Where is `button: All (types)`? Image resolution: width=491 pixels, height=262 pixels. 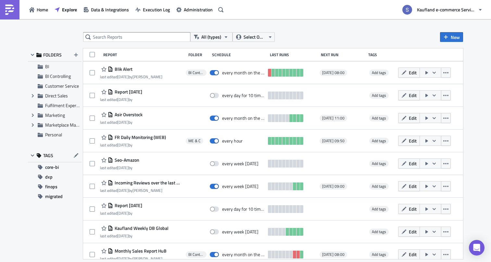 button: All (types) is located at coordinates (211, 37).